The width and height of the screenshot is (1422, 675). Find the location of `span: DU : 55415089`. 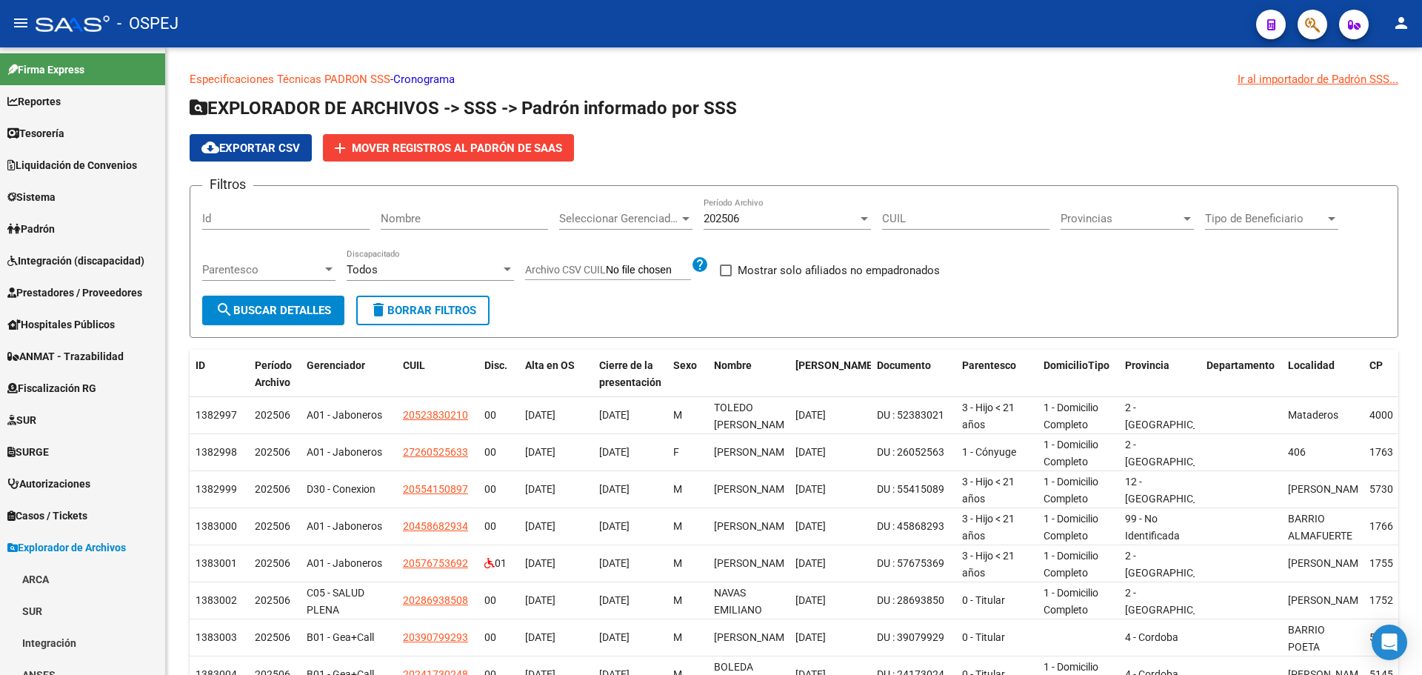

span: DU : 55415089 is located at coordinates (910, 489).